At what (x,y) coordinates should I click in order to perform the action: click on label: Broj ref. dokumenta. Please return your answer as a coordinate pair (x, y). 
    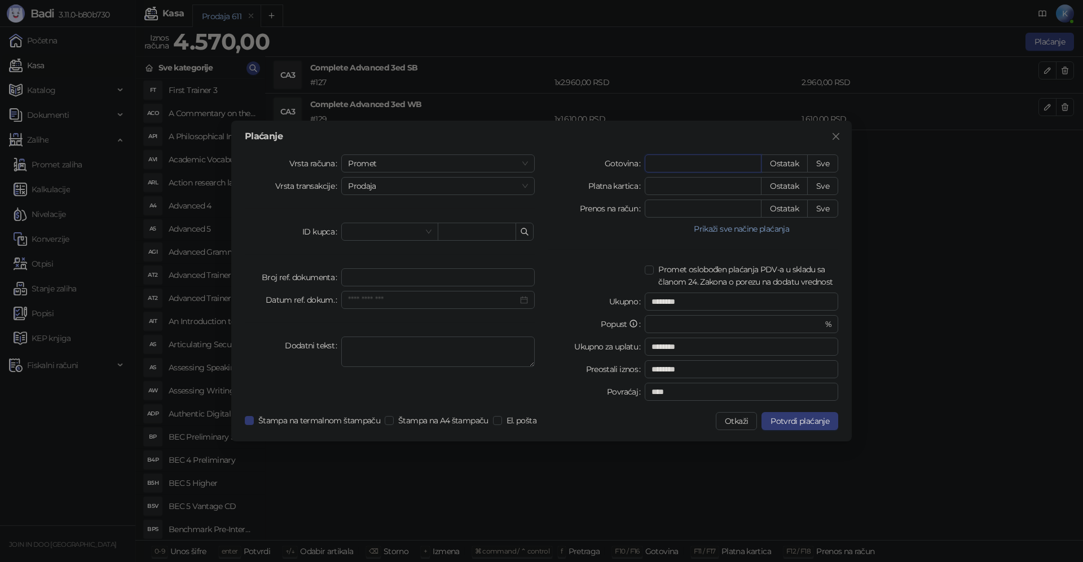
    Looking at the image, I should click on (301, 278).